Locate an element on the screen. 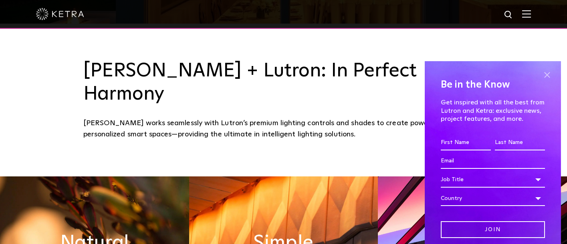 This screenshot has width=567, height=244. input: Email is located at coordinates (493, 162).